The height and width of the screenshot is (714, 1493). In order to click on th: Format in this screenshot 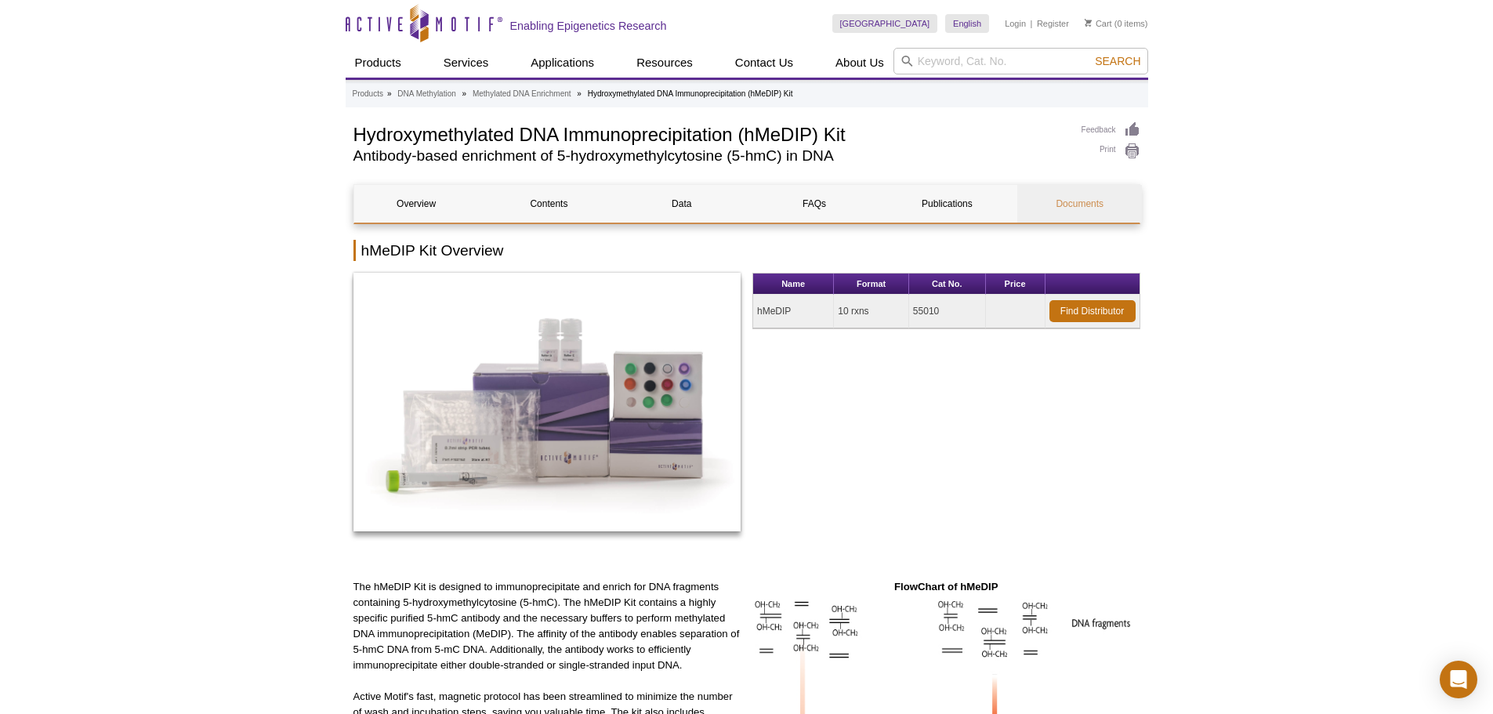, I will do `click(872, 284)`.